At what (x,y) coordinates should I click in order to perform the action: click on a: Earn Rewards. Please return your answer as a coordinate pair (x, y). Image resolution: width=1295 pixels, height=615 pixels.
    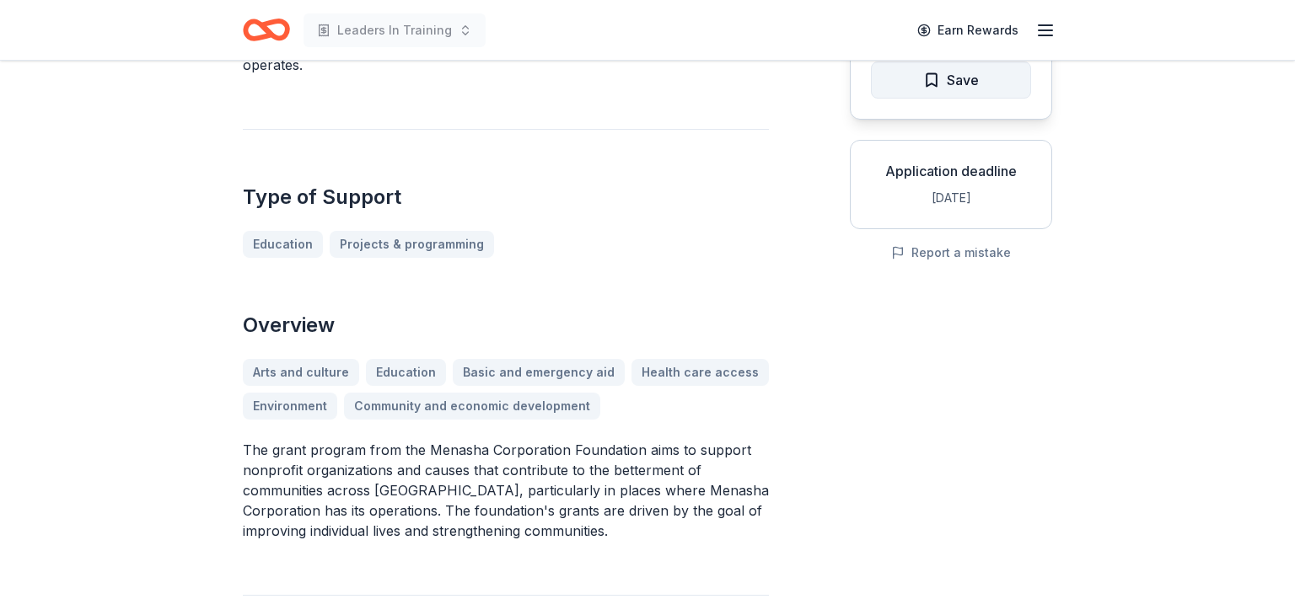
    Looking at the image, I should click on (968, 30).